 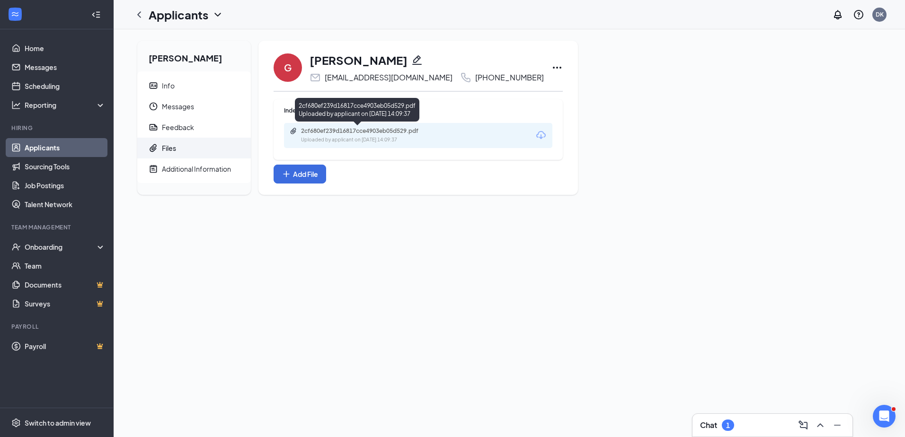 What do you see at coordinates (803, 426) in the screenshot?
I see `svg: ComposeMessage` at bounding box center [803, 426].